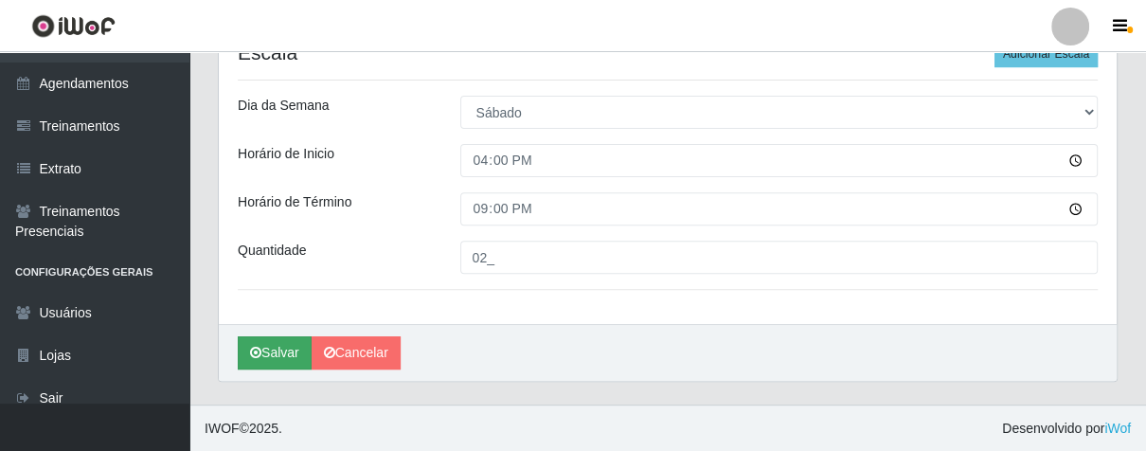 The height and width of the screenshot is (451, 1146). What do you see at coordinates (1117, 428) in the screenshot?
I see `a: iWof` at bounding box center [1117, 428].